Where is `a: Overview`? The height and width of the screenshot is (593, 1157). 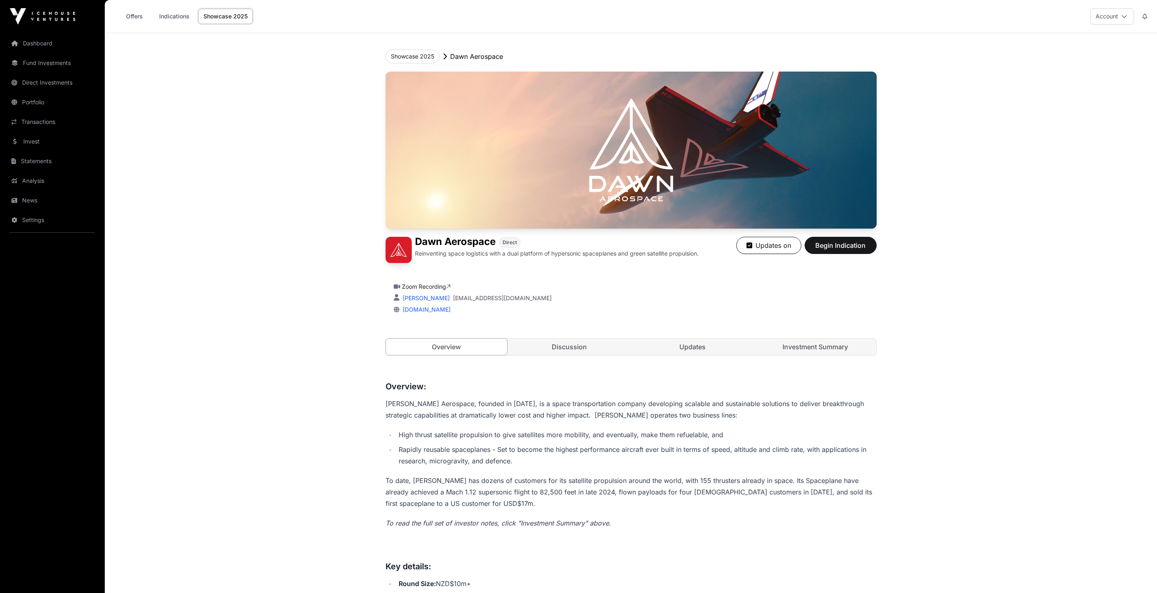
a: Overview is located at coordinates (447, 347).